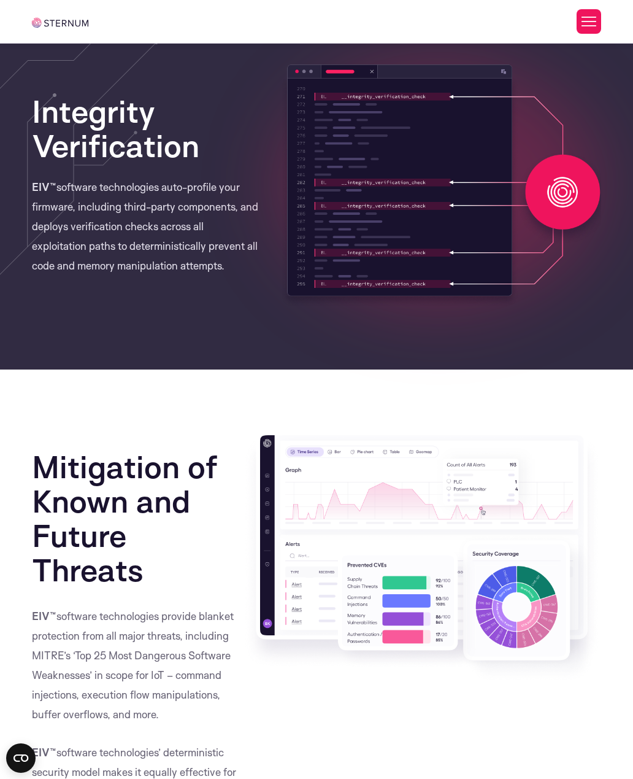  Describe the element at coordinates (60, 23) in the screenshot. I see `img: sternum iot` at that location.